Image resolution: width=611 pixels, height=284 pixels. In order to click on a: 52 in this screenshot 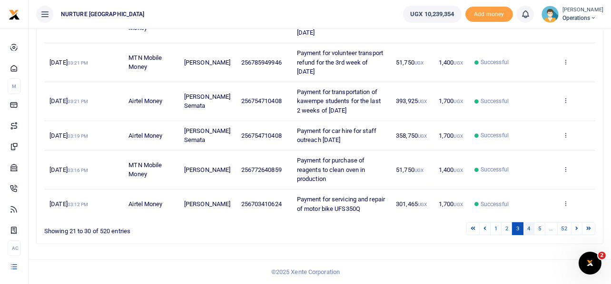, I will do `click(564, 229)`.